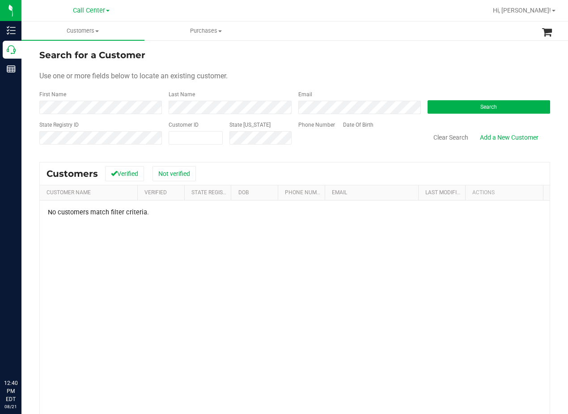 The image size is (568, 414). What do you see at coordinates (295, 212) in the screenshot?
I see `div: No customers match filter criteria.` at bounding box center [295, 212].